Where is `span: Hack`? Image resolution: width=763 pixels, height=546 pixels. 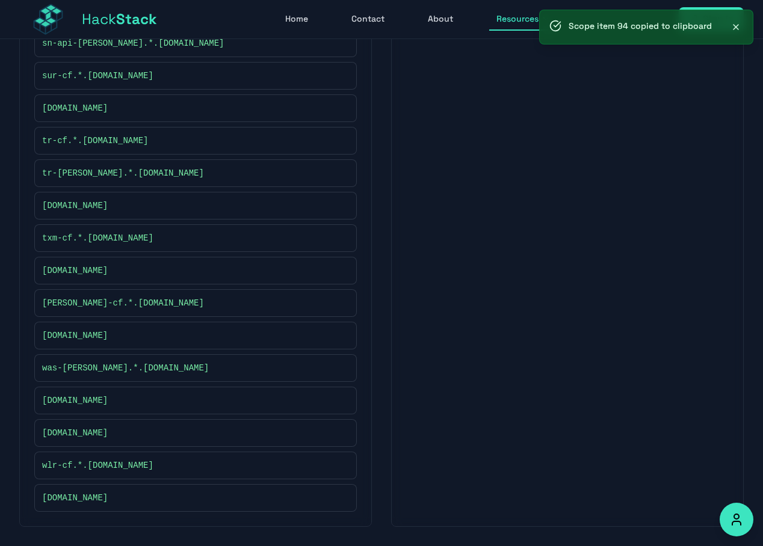 span: Hack is located at coordinates (119, 19).